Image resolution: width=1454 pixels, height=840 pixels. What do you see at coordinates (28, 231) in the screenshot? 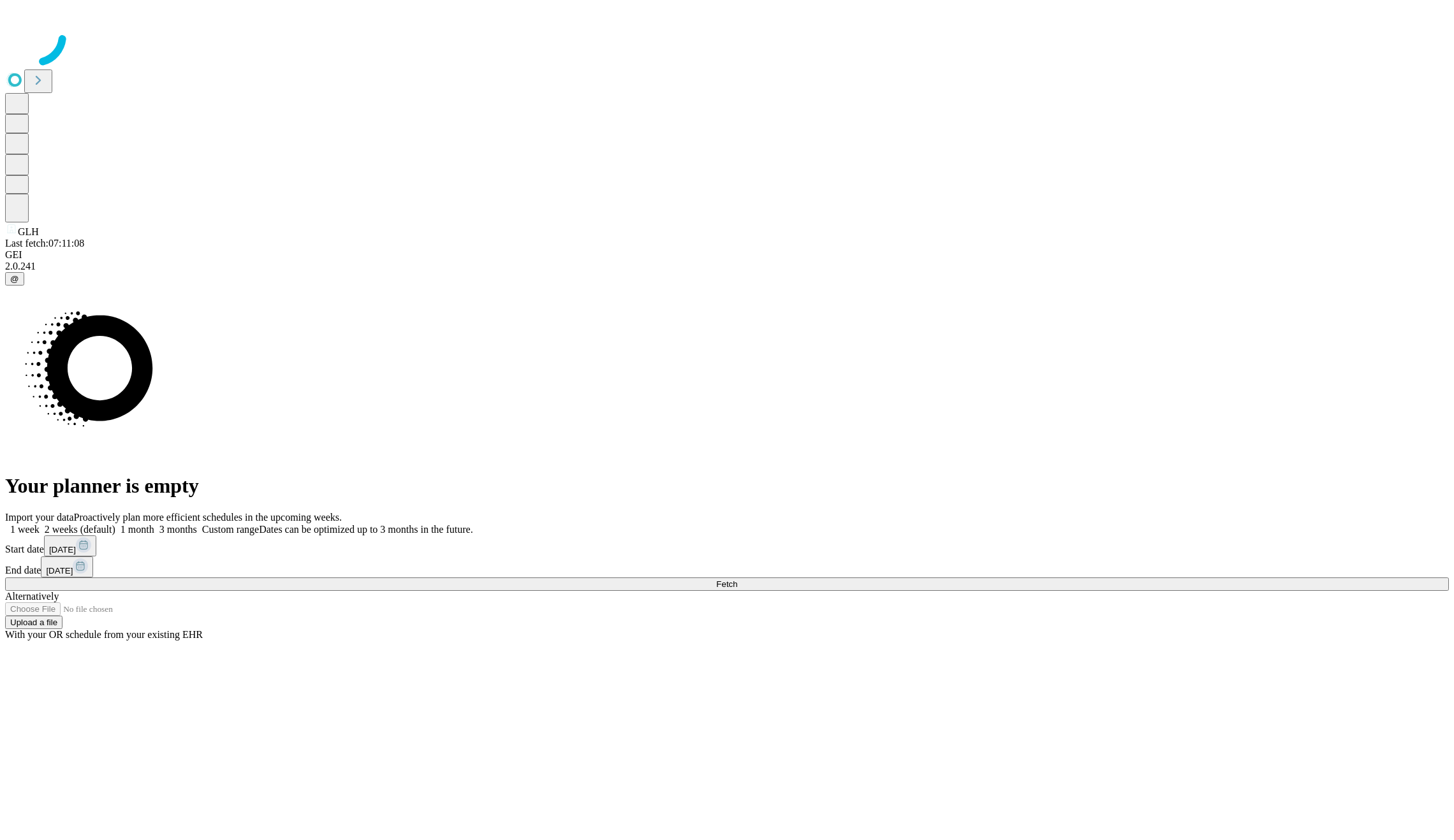
I see `span: GLH` at bounding box center [28, 231].